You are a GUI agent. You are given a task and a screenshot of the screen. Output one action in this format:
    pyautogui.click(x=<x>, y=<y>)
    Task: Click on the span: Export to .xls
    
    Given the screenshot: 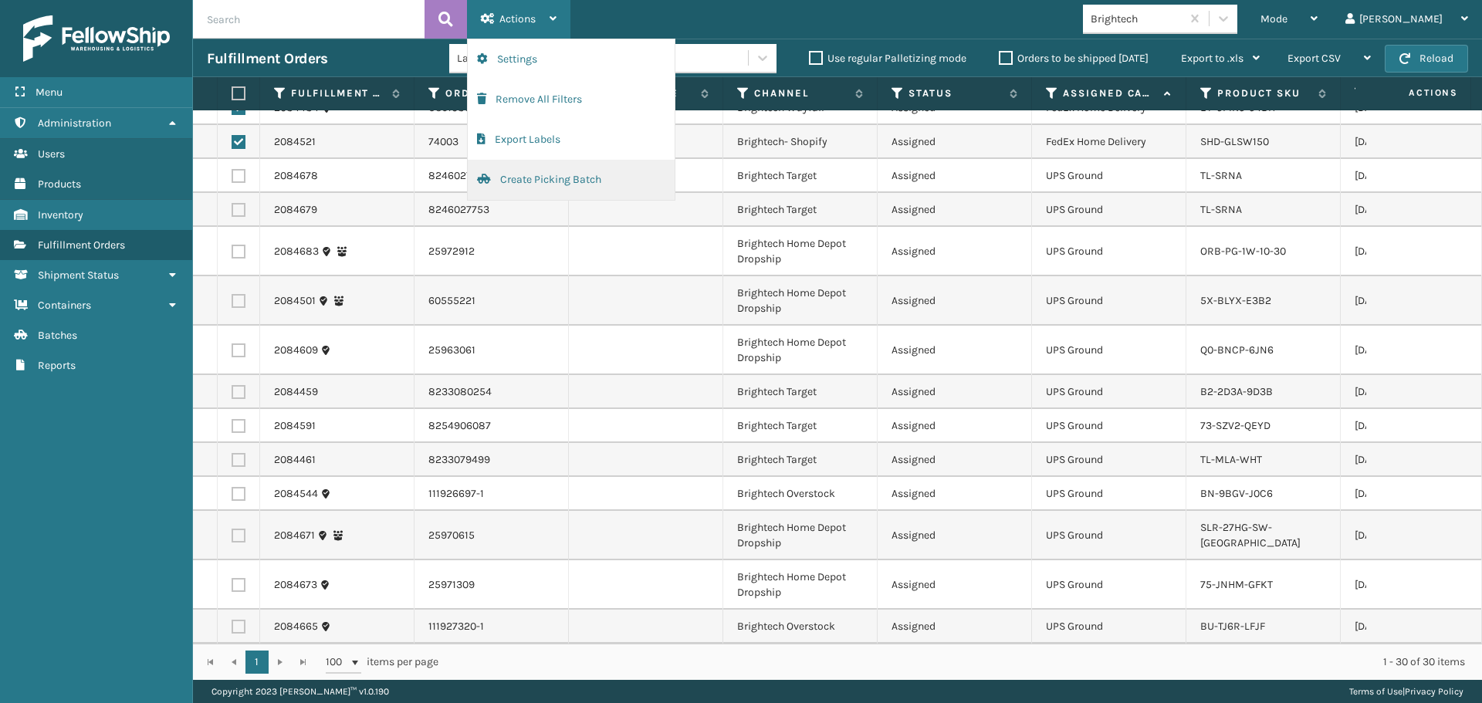 What is the action you would take?
    pyautogui.click(x=1212, y=58)
    